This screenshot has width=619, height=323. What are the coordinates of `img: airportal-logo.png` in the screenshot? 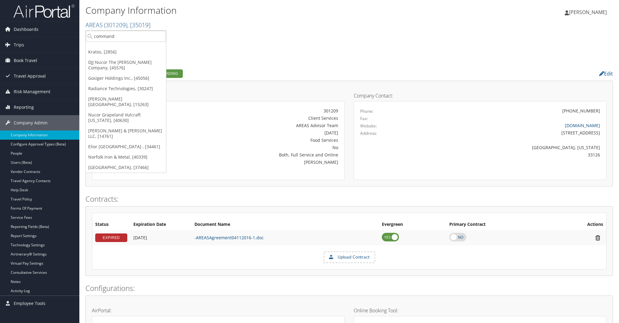 It's located at (44, 11).